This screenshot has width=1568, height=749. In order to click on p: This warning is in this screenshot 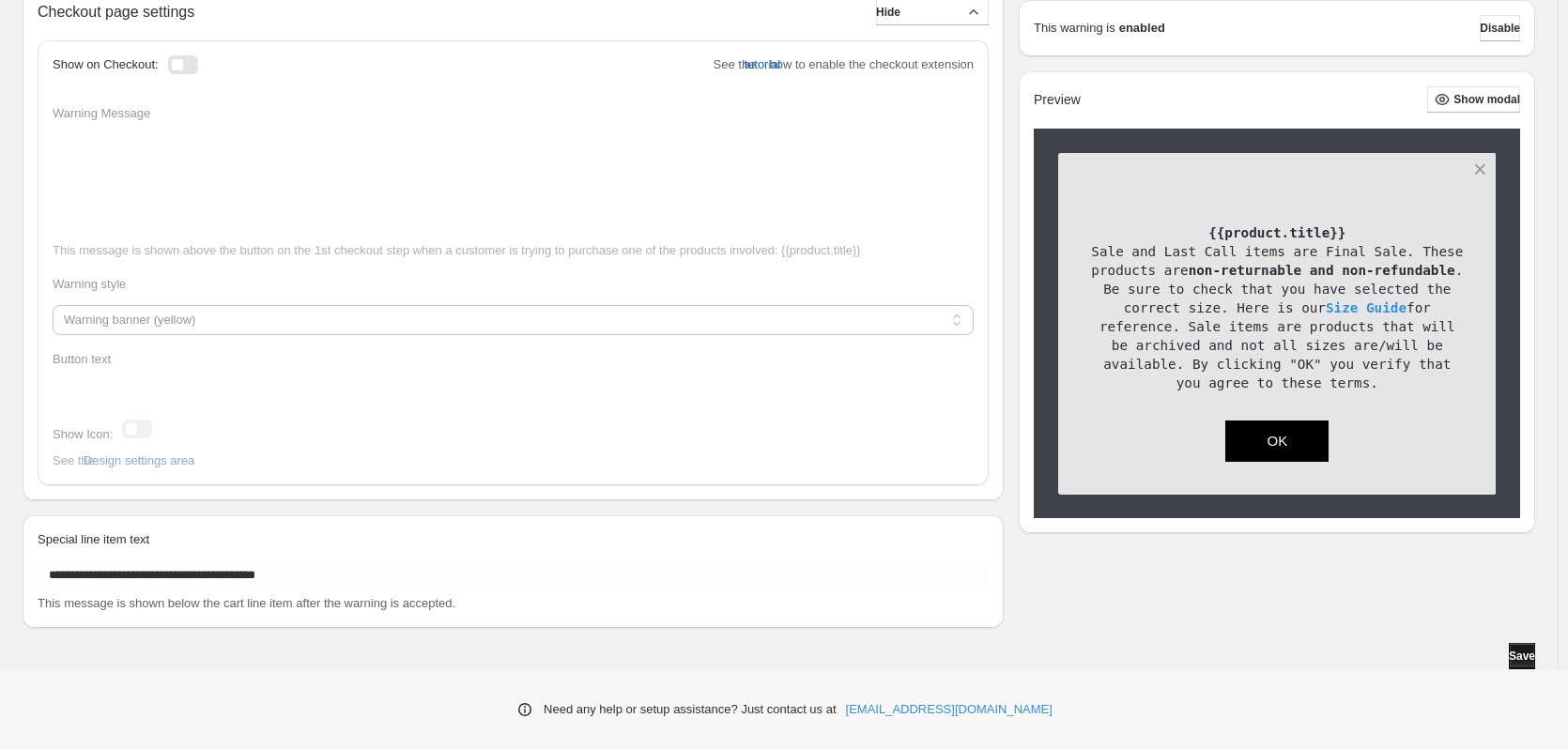, I will do `click(1074, 28)`.